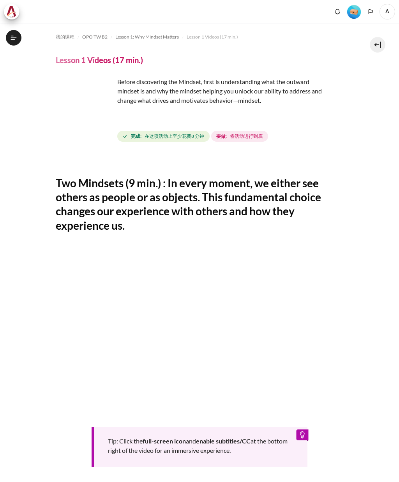 The image size is (399, 482). What do you see at coordinates (85, 106) in the screenshot?
I see `img: fdf` at bounding box center [85, 106].